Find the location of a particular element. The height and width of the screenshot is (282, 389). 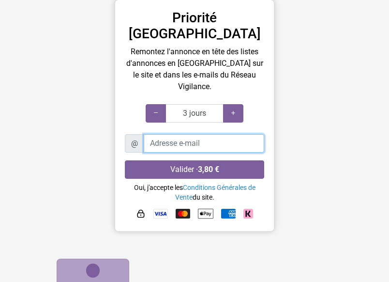

button: Valider ·3,80 € is located at coordinates (195, 169).